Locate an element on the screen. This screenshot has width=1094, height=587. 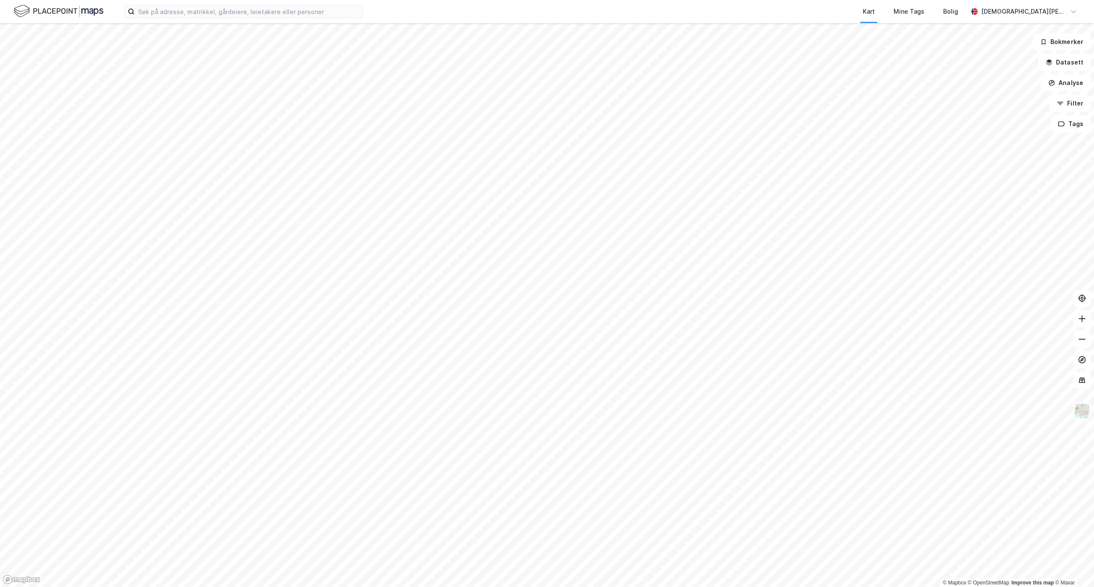
button: Analyse is located at coordinates (1066, 83).